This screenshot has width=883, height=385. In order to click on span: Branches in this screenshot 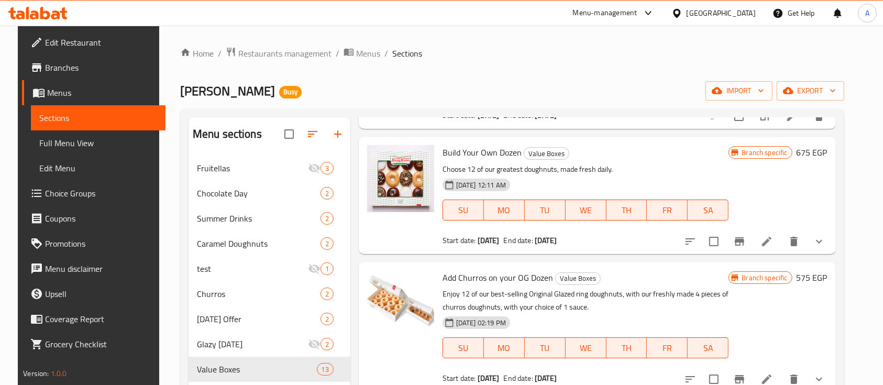, I will do `click(101, 68)`.